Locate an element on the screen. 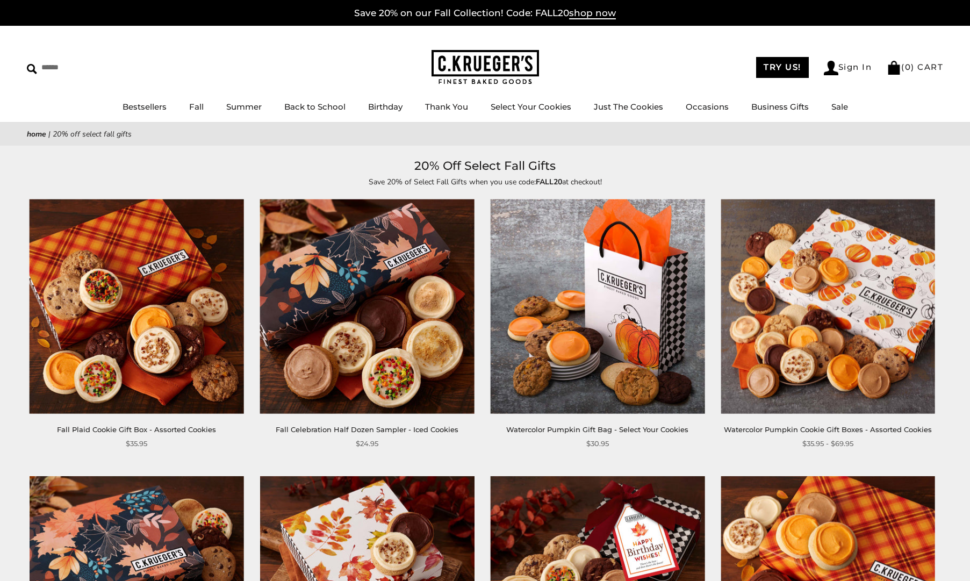 This screenshot has height=581, width=970. span: $35.95 - $69.95 is located at coordinates (828, 443).